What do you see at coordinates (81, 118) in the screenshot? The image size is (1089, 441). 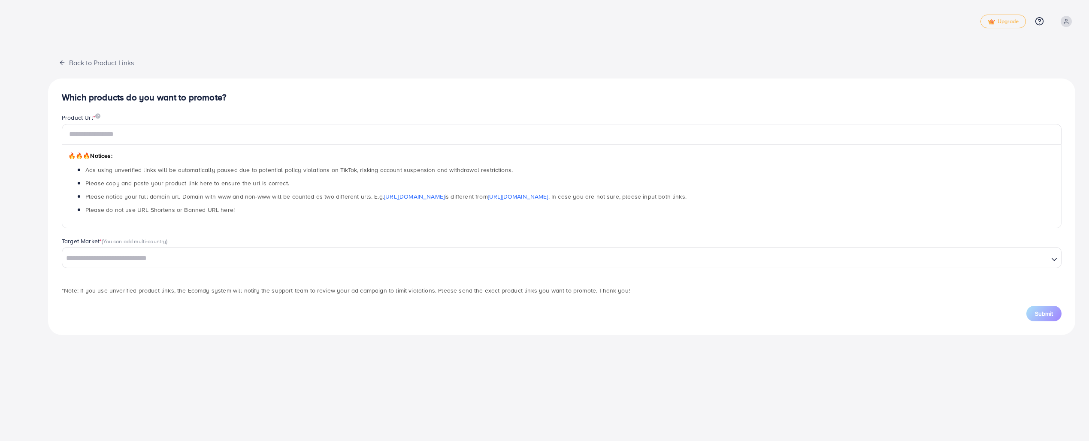 I see `label: Product Url` at bounding box center [81, 118].